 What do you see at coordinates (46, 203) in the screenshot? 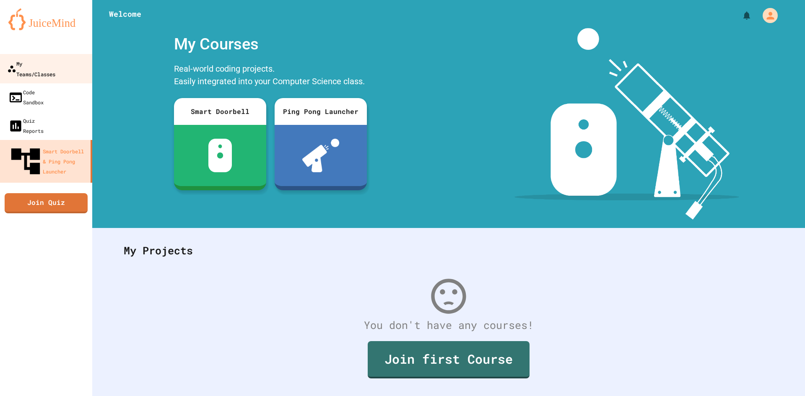
I see `a: Join Quiz` at bounding box center [46, 203].